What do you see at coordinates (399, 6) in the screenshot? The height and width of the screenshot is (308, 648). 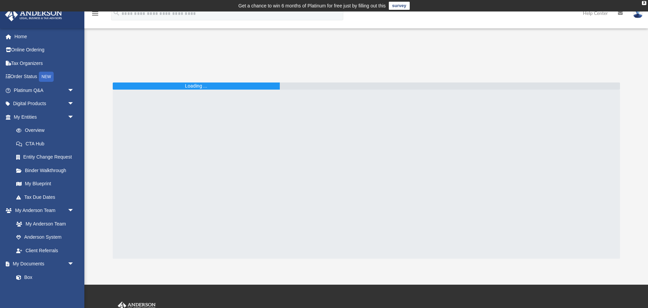 I see `a: survey` at bounding box center [399, 6].